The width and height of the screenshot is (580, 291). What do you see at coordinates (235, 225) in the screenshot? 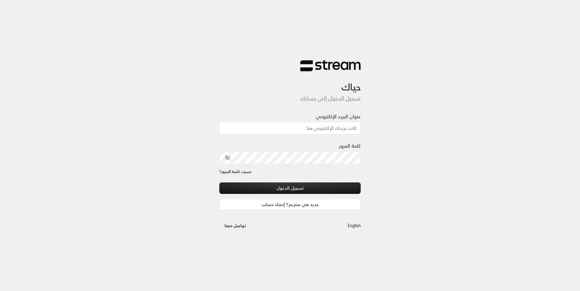
I see `a: تواصل معنا` at bounding box center [235, 225].